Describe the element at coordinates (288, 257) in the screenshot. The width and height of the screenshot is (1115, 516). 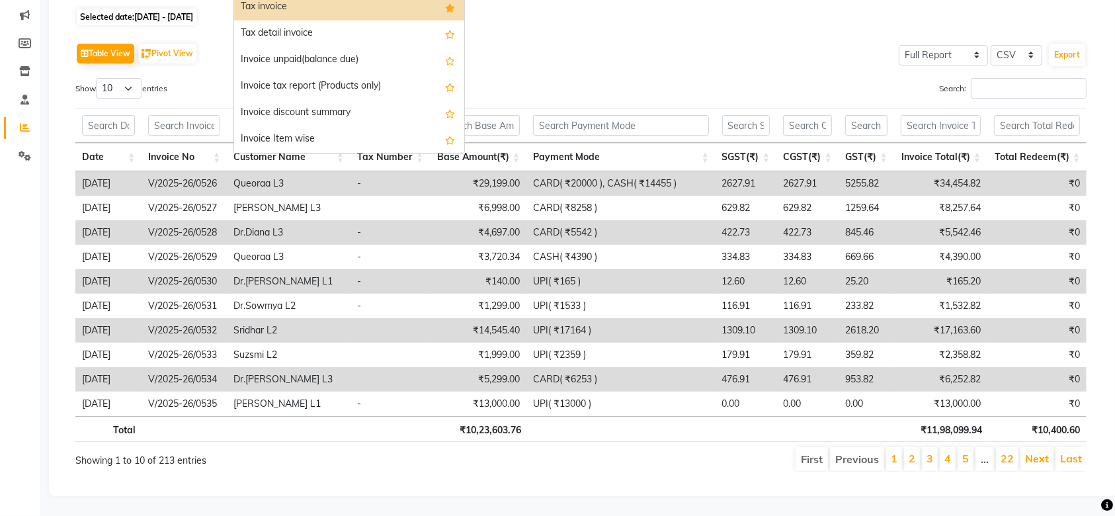
I see `td: Queoraa L3` at that location.